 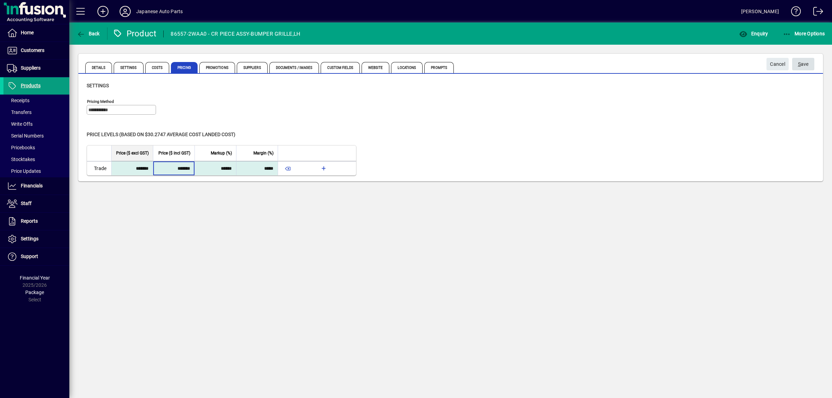 What do you see at coordinates (816, 12) in the screenshot?
I see `a: Logout` at bounding box center [816, 12].